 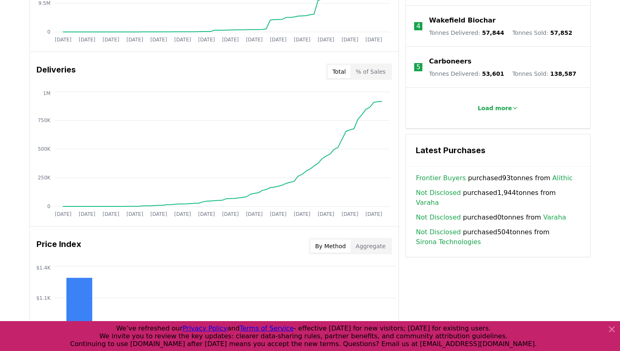 What do you see at coordinates (43, 298) in the screenshot?
I see `tspan: $1.1K` at bounding box center [43, 298].